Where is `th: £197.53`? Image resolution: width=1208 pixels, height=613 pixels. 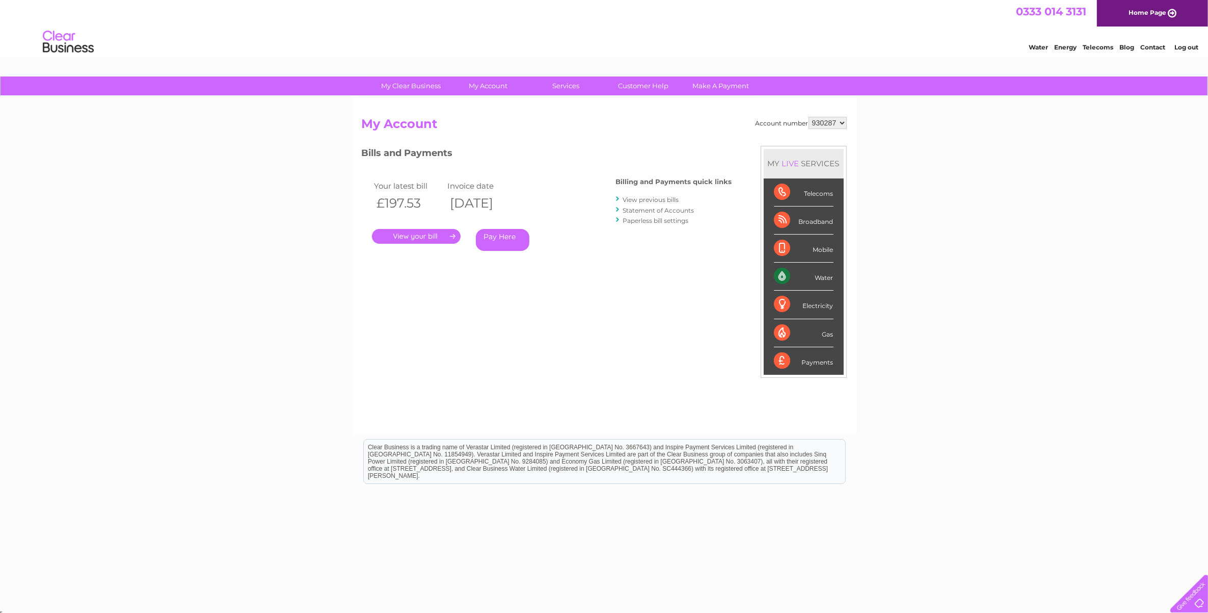
th: £197.53 is located at coordinates (409, 203).